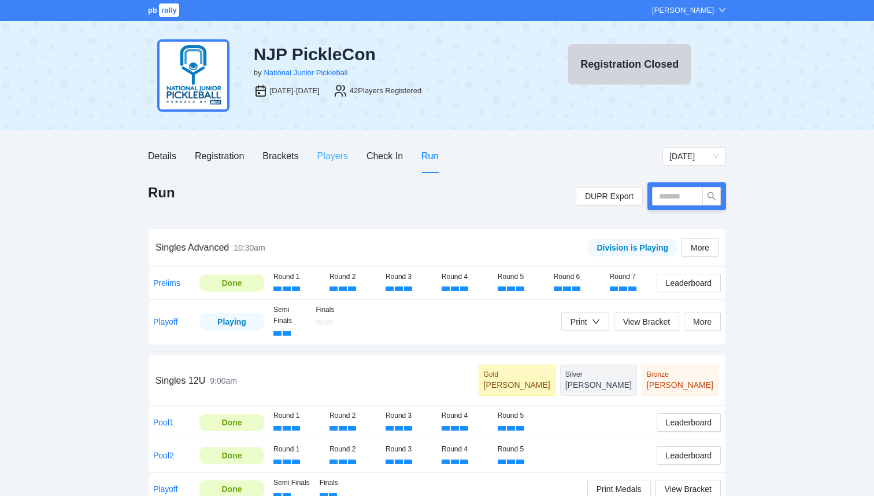 The width and height of the screenshot is (874, 496). I want to click on span: Singles Advanced, so click(192, 247).